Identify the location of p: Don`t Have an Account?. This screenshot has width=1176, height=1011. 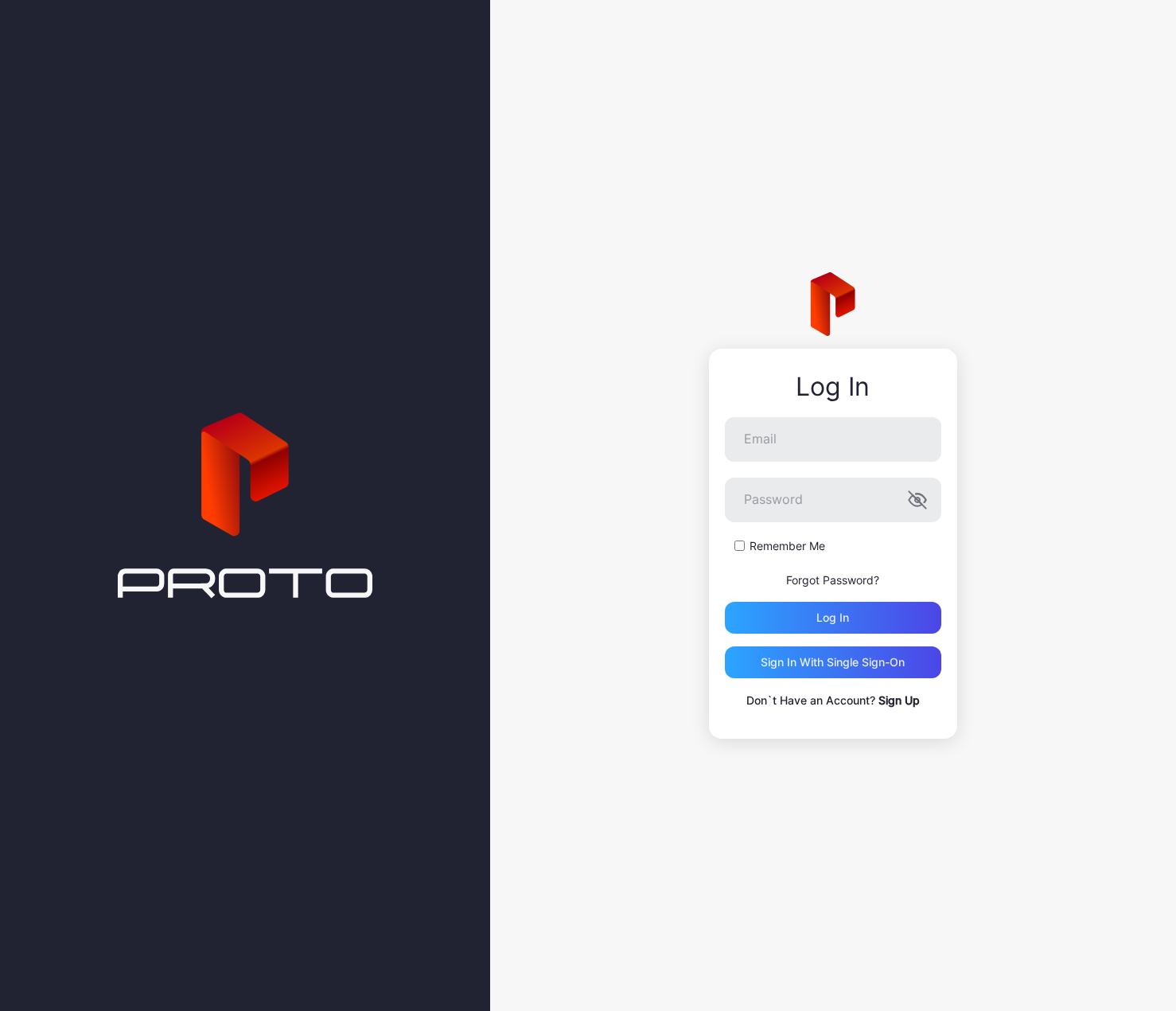
(833, 700).